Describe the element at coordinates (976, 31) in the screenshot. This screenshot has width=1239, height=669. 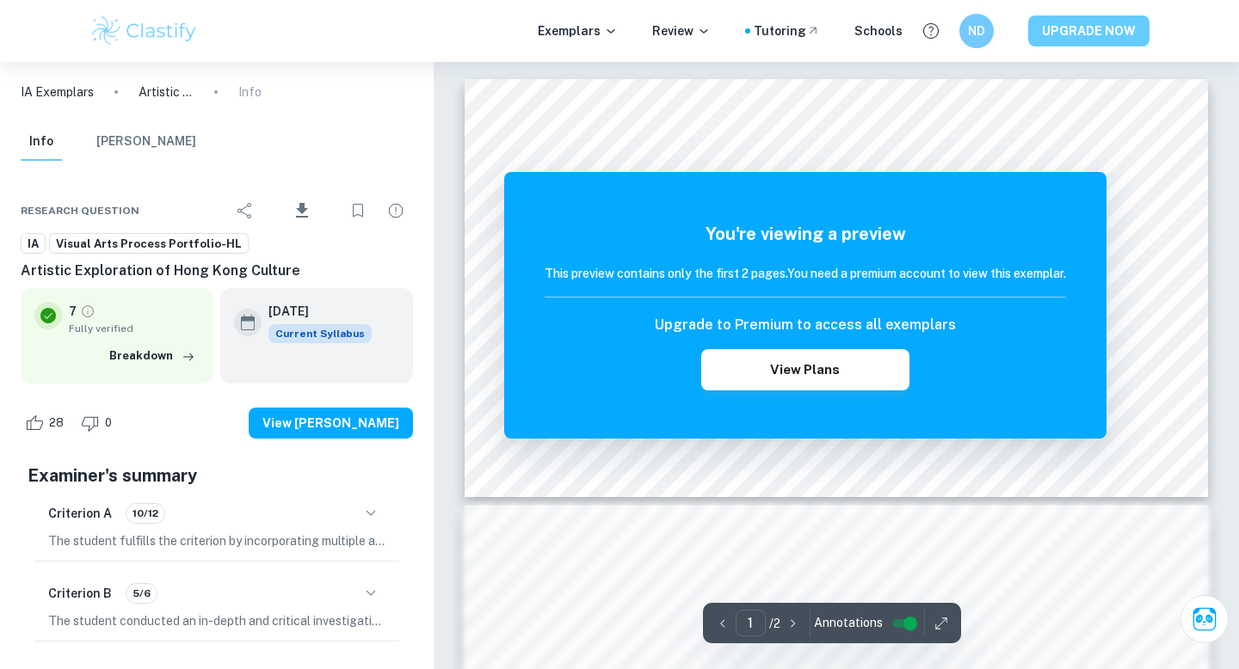
I see `h6: ND` at that location.